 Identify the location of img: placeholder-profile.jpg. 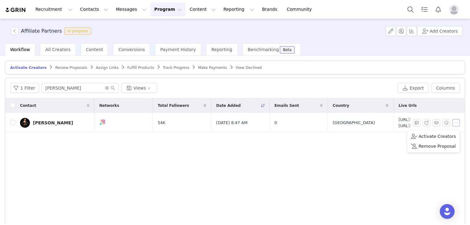
(454, 10).